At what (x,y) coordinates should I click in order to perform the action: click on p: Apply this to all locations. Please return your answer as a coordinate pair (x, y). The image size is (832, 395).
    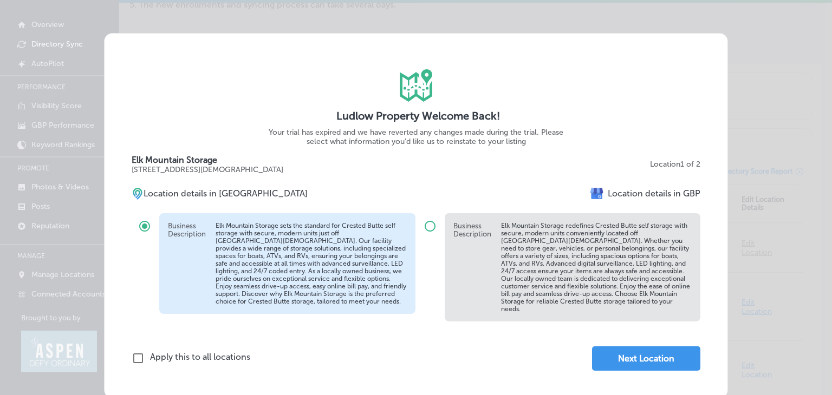
    Looking at the image, I should click on (200, 359).